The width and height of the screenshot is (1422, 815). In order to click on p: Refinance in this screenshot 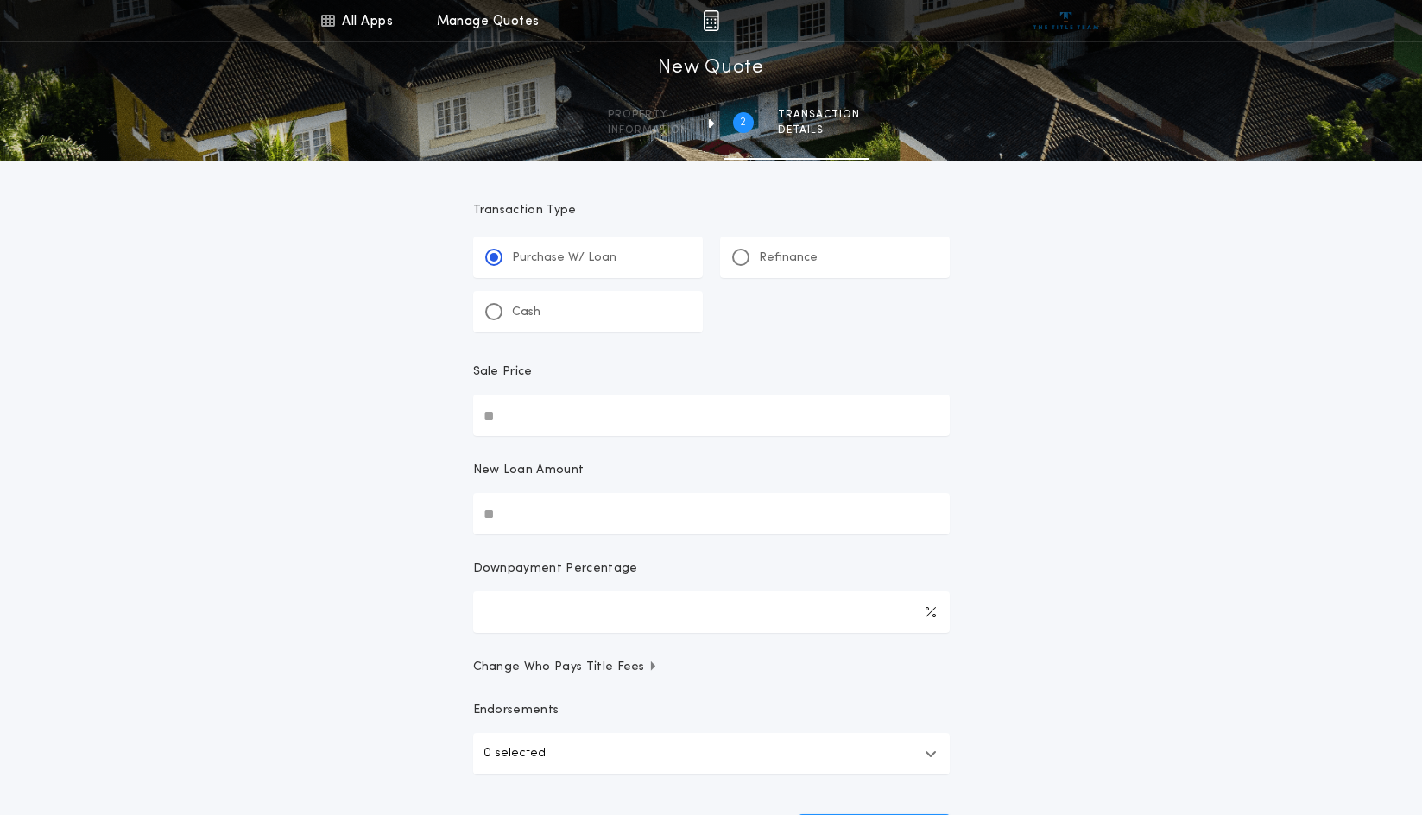, I will do `click(788, 258)`.